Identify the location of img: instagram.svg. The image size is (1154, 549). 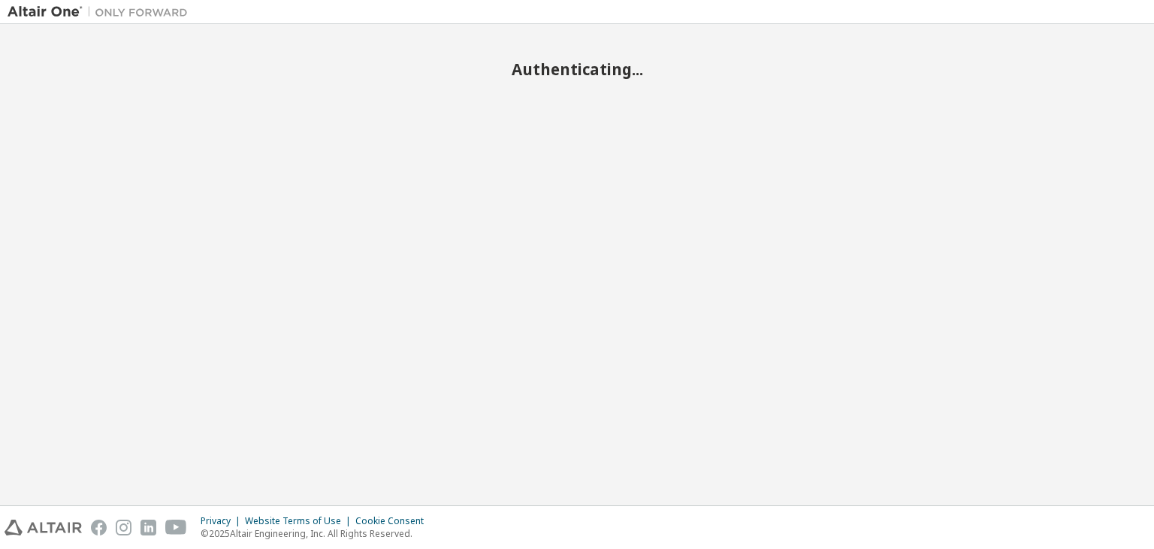
(123, 527).